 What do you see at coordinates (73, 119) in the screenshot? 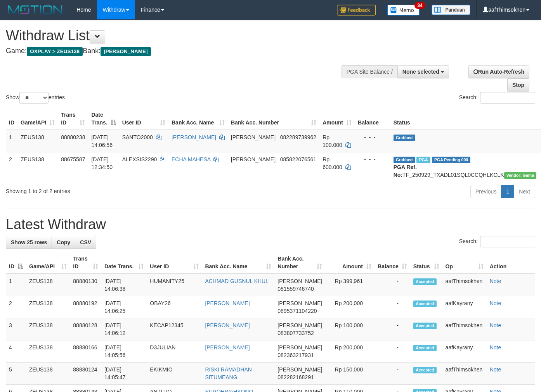
I see `th: Trans ID: activate to sort column ascending` at bounding box center [73, 119].